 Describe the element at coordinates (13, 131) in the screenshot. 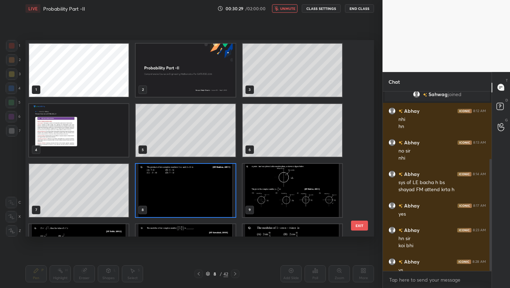

I see `div: 7` at that location.